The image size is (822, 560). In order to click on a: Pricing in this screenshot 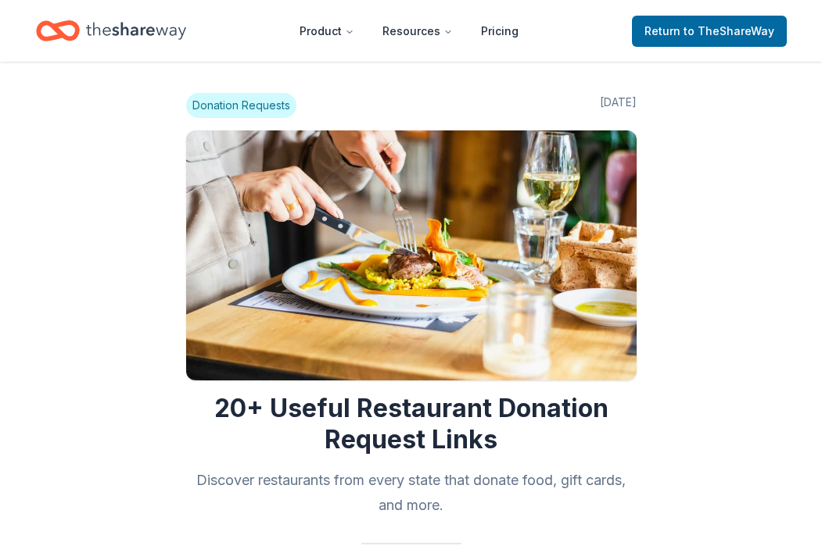, I will do `click(499, 31)`.